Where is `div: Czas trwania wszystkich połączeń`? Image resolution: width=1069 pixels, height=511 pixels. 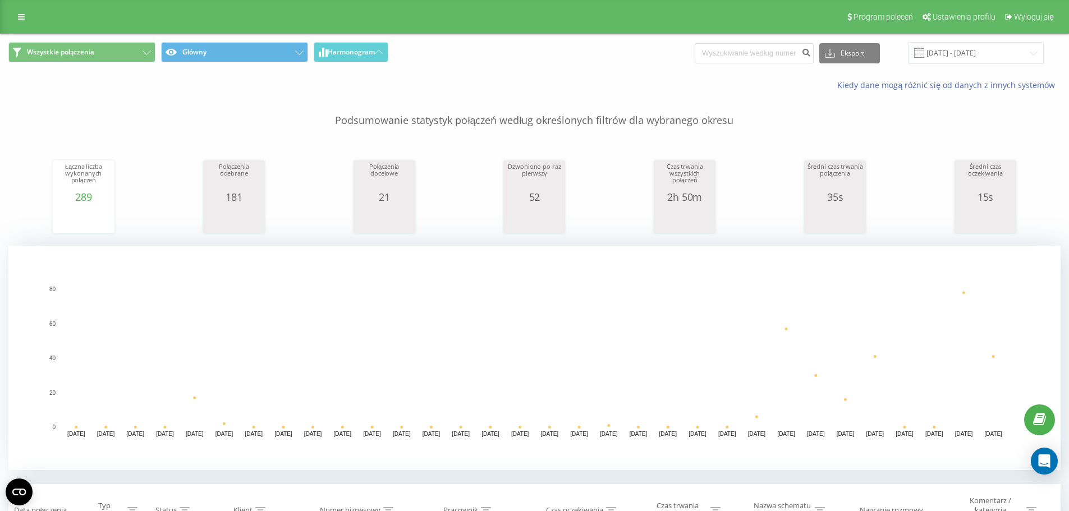 div: Czas trwania wszystkich połączeń is located at coordinates (685, 177).